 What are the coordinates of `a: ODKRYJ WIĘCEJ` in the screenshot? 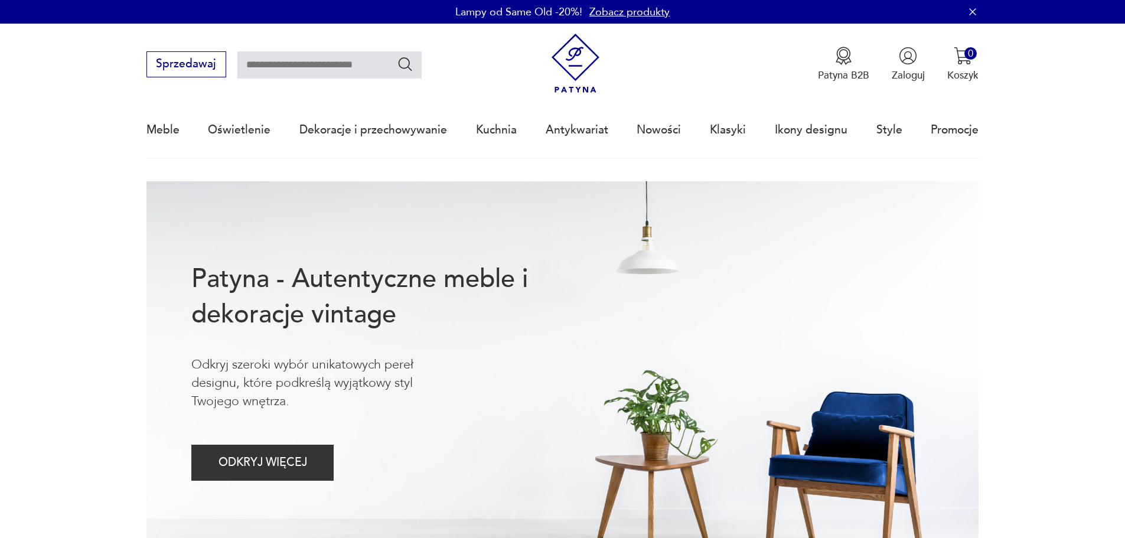 It's located at (262, 463).